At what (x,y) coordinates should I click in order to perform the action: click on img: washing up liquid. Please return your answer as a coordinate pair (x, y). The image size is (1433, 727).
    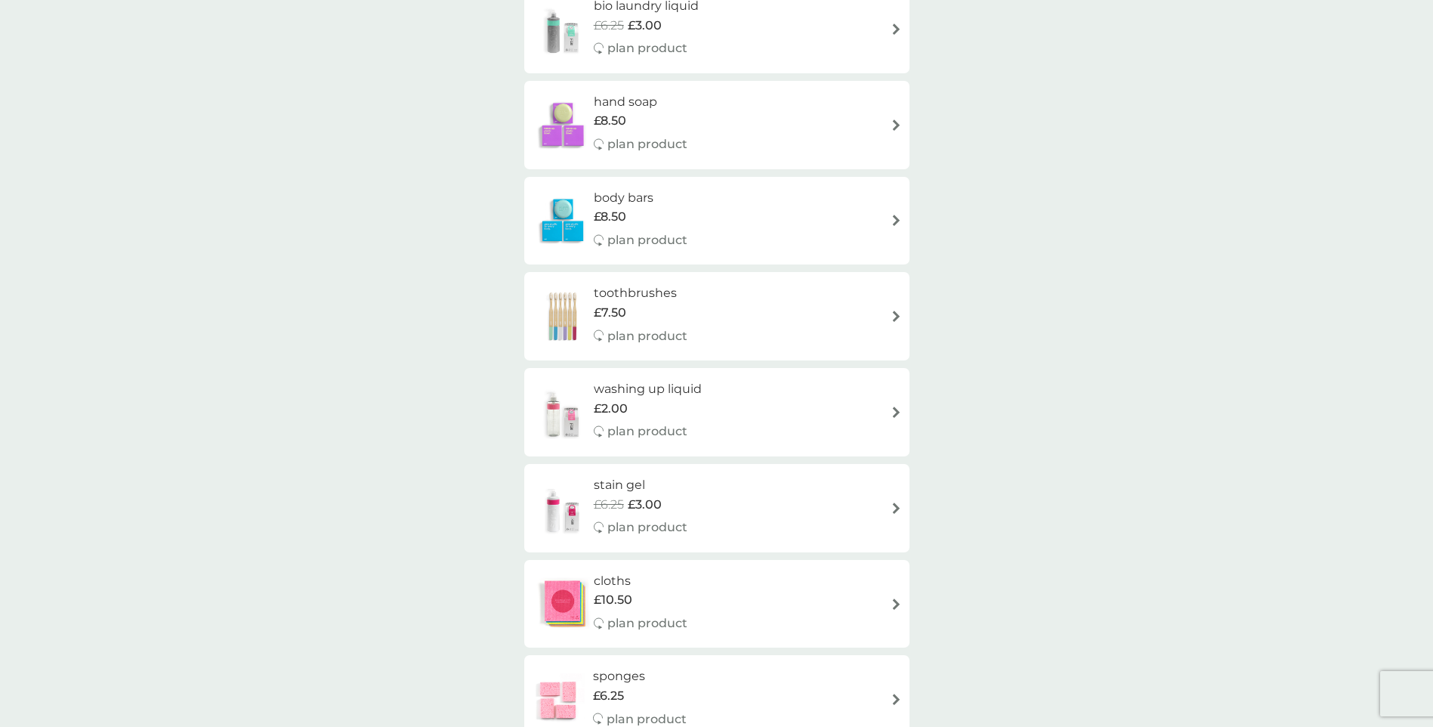
    Looking at the image, I should click on (563, 412).